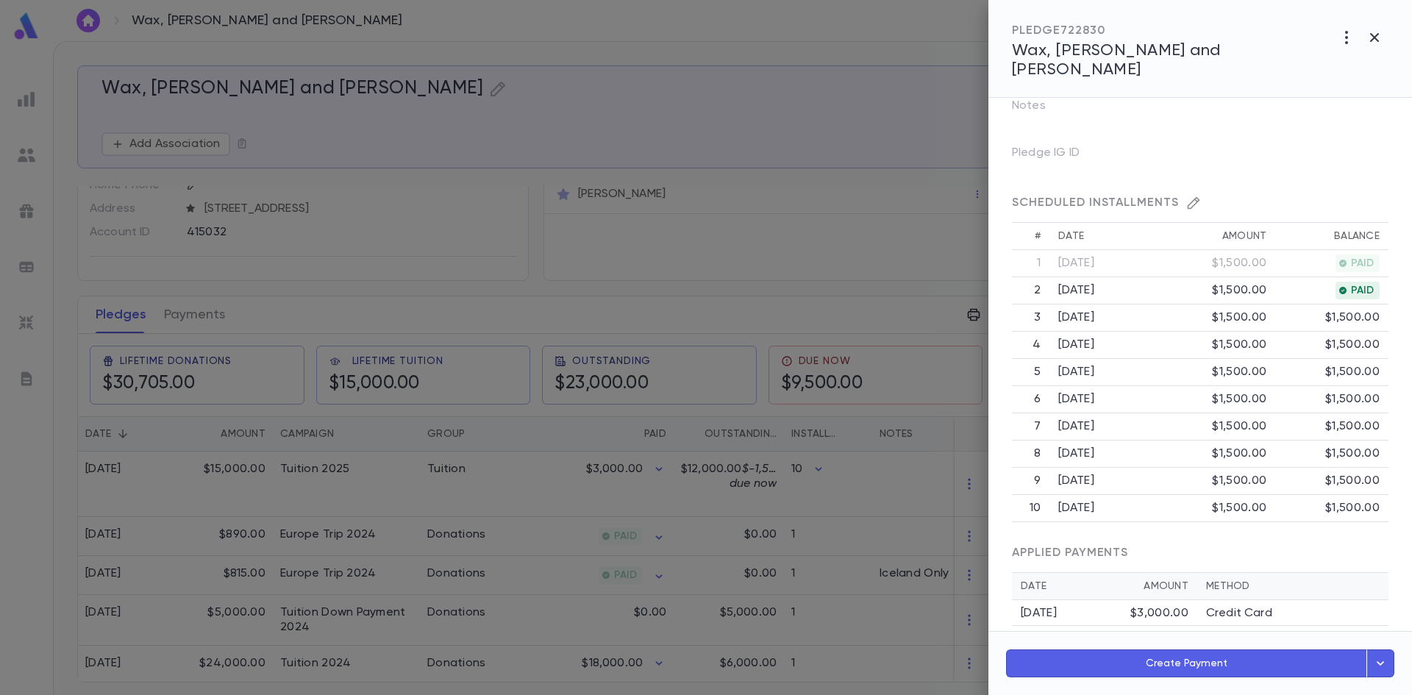 The image size is (1412, 695). Describe the element at coordinates (1166, 586) in the screenshot. I see `div: Amount` at that location.